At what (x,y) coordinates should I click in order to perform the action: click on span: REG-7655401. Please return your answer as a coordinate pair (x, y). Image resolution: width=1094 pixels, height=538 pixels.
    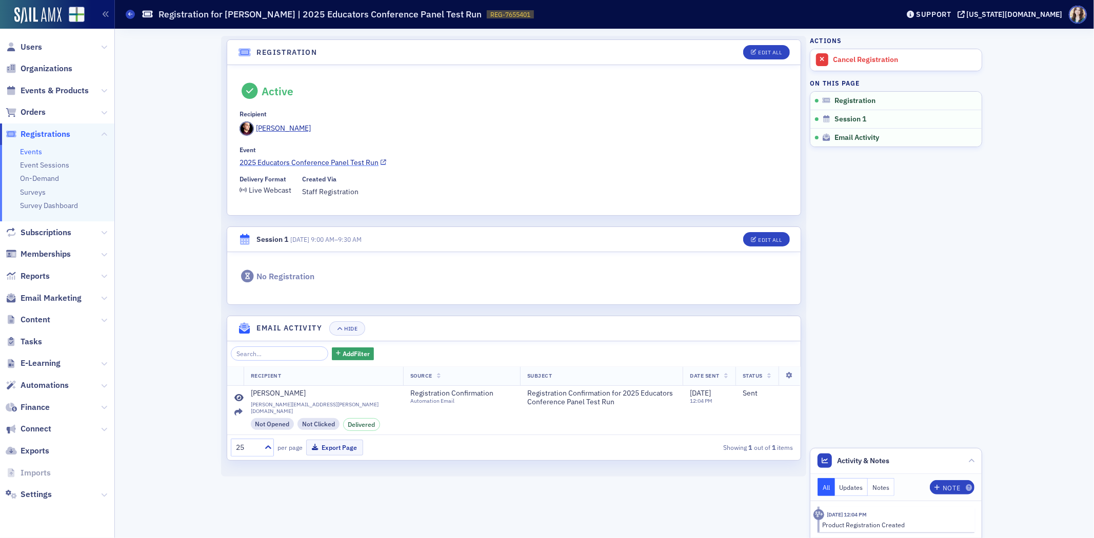
    Looking at the image, I should click on (510, 14).